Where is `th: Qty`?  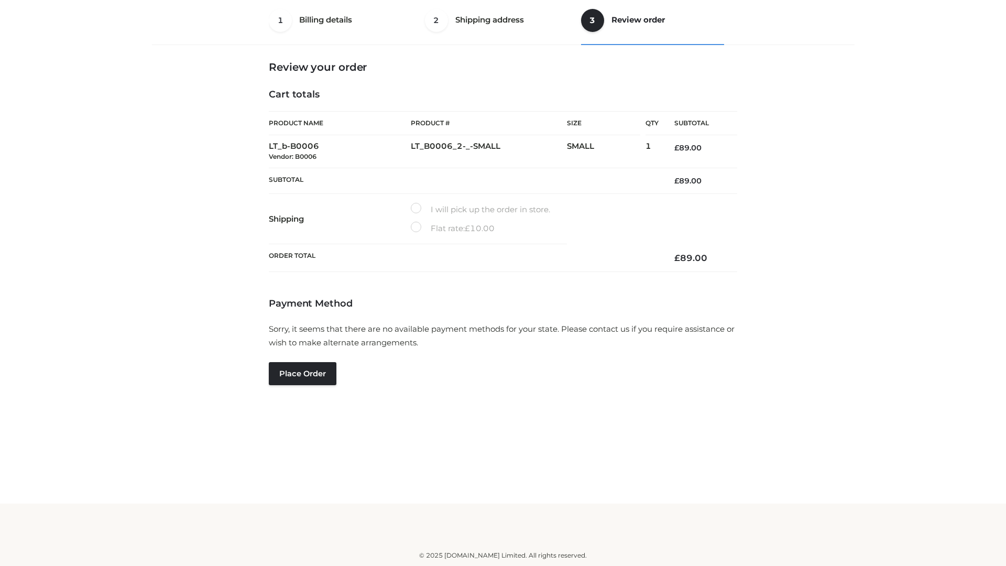
th: Qty is located at coordinates (652, 123).